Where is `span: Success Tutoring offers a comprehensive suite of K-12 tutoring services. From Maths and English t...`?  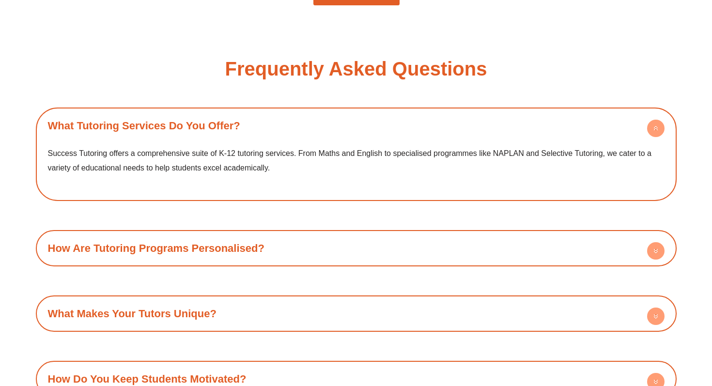
span: Success Tutoring offers a comprehensive suite of K-12 tutoring services. From Maths and English t... is located at coordinates (350, 160).